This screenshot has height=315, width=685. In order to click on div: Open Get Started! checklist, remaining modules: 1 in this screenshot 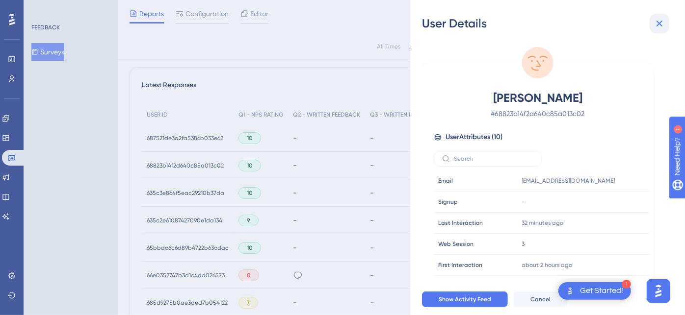, I will do `click(595, 291)`.